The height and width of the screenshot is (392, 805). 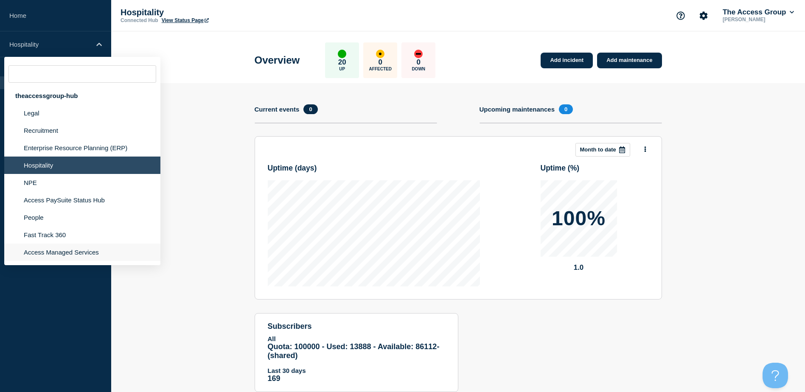 What do you see at coordinates (82, 113) in the screenshot?
I see `li: Legal` at bounding box center [82, 113].